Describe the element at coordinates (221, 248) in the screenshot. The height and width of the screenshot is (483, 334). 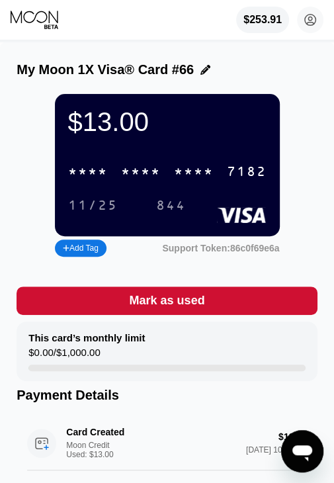
I see `div: Support Token:86c0f69e6a` at that location.